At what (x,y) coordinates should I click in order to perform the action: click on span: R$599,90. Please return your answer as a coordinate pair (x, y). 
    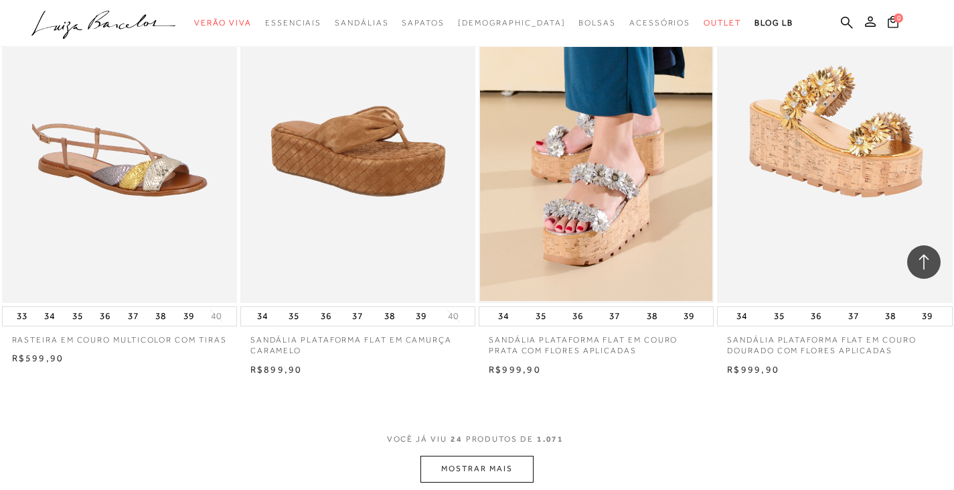
    Looking at the image, I should click on (38, 358).